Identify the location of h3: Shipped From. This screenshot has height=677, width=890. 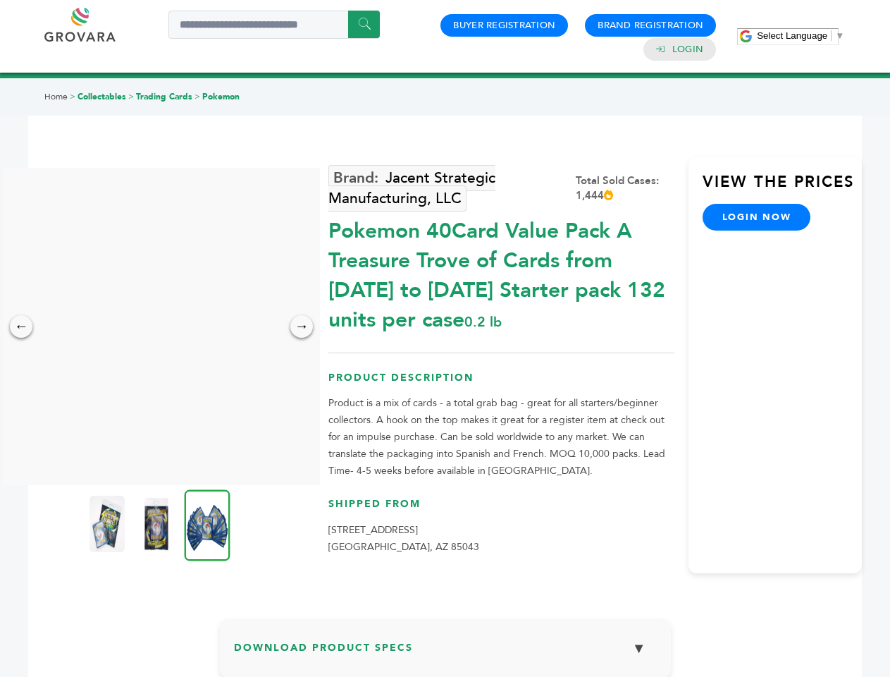
(501, 509).